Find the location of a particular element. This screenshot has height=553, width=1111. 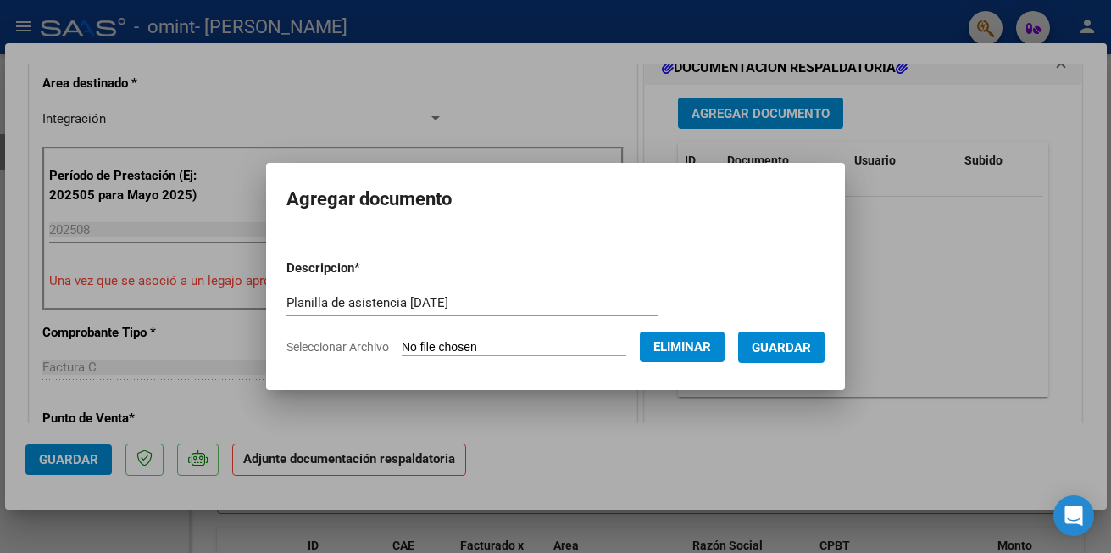

h2: Agregar documento is located at coordinates (555, 199).